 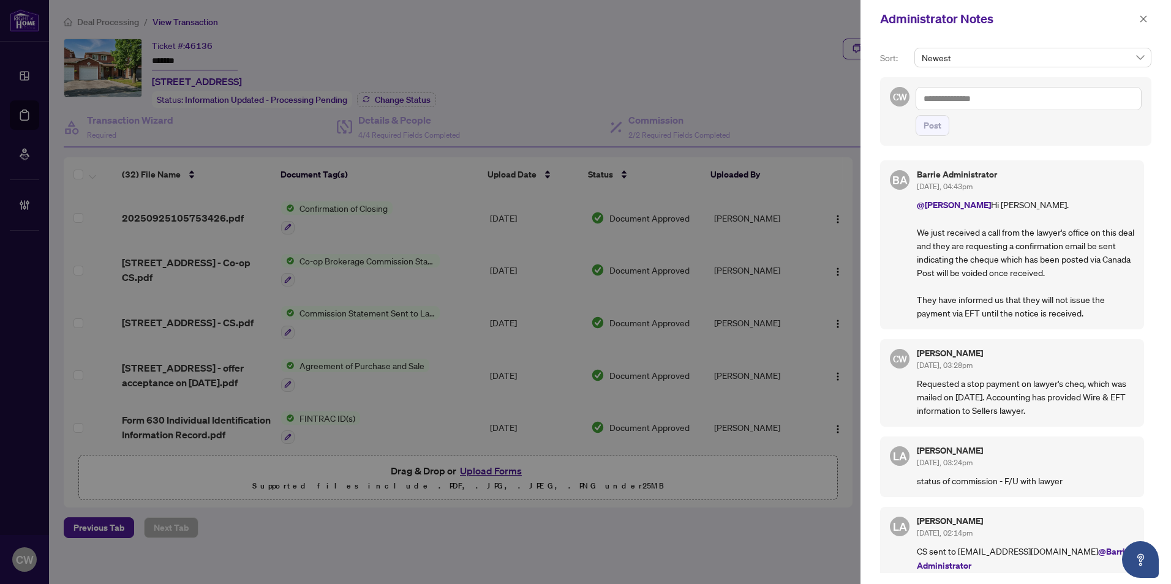 I want to click on button: Open asap, so click(x=1140, y=560).